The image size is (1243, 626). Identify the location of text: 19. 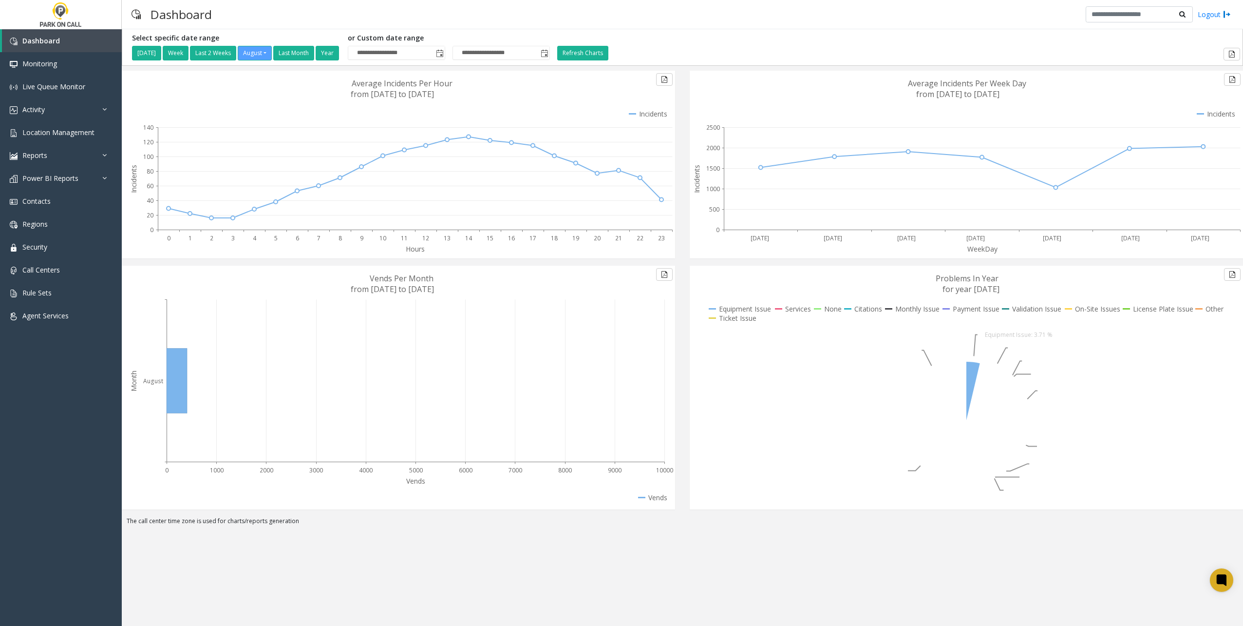
(576, 238).